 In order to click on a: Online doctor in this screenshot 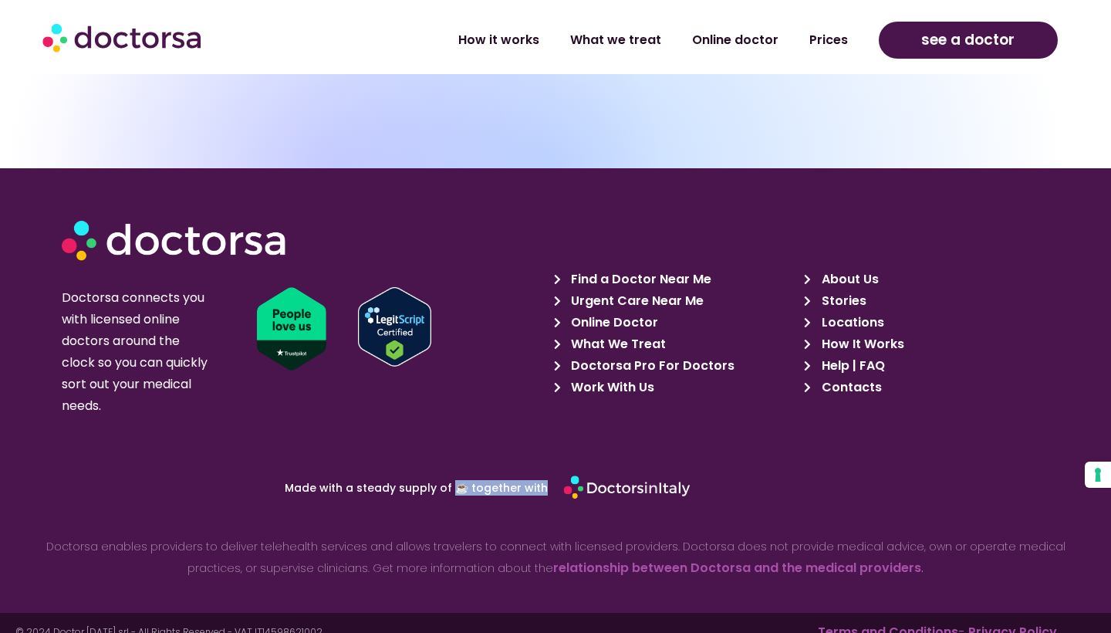, I will do `click(735, 40)`.